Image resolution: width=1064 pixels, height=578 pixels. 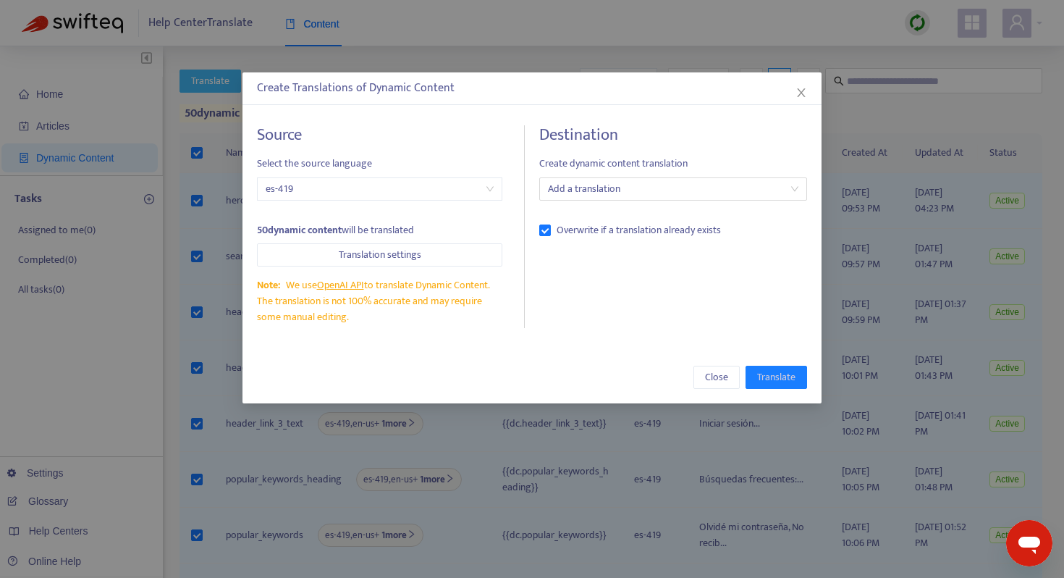 I want to click on span: Overwrite if a translation already exists, so click(x=639, y=230).